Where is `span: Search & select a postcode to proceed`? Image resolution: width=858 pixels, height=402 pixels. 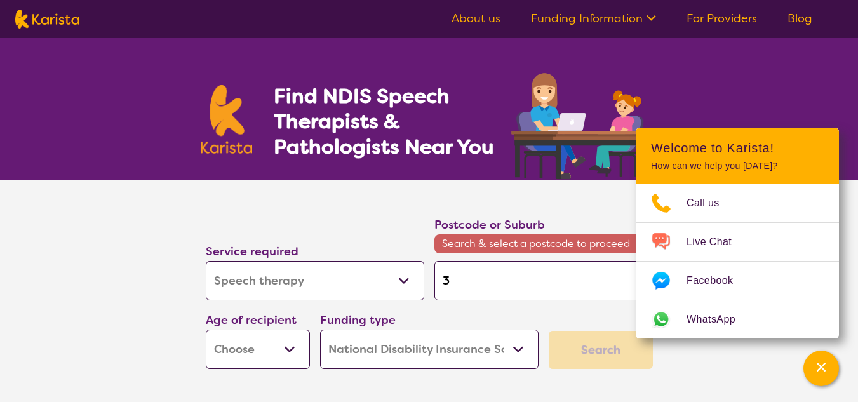
span: Search & select a postcode to proceed is located at coordinates (544, 244).